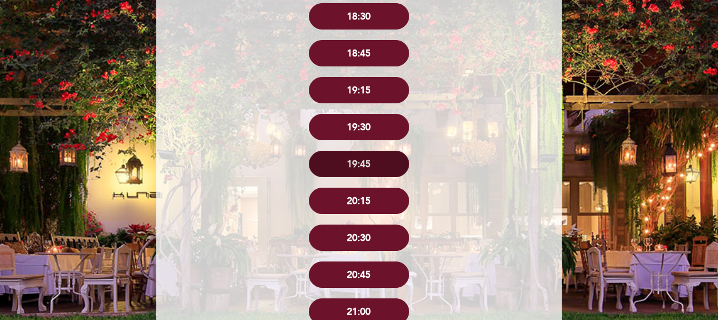 This screenshot has height=320, width=718. Describe the element at coordinates (359, 164) in the screenshot. I see `button: 19:45` at that location.